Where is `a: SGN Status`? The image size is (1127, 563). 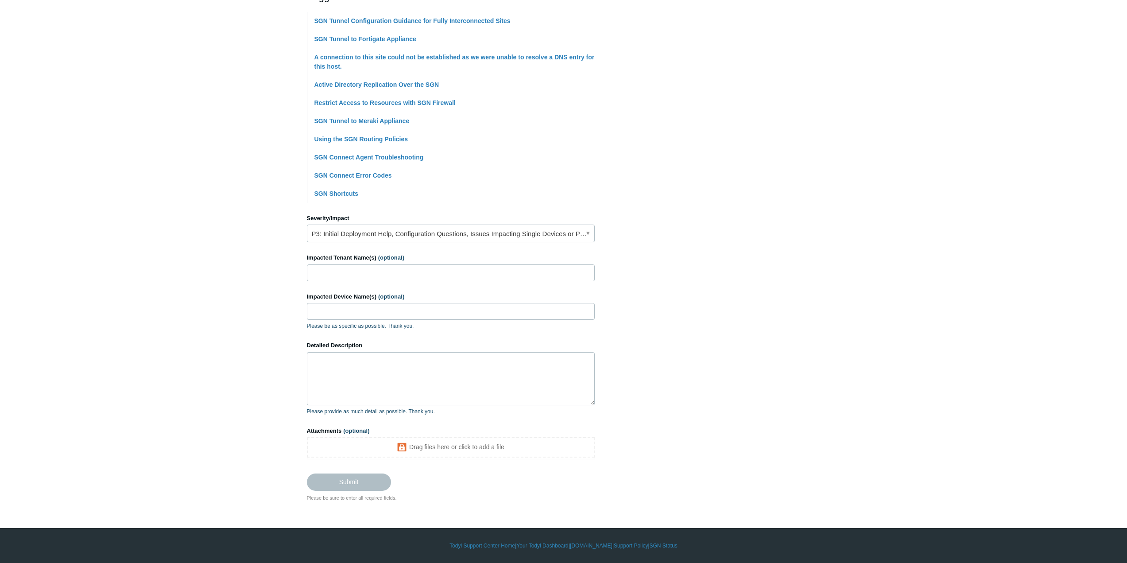
a: SGN Status is located at coordinates (663, 546).